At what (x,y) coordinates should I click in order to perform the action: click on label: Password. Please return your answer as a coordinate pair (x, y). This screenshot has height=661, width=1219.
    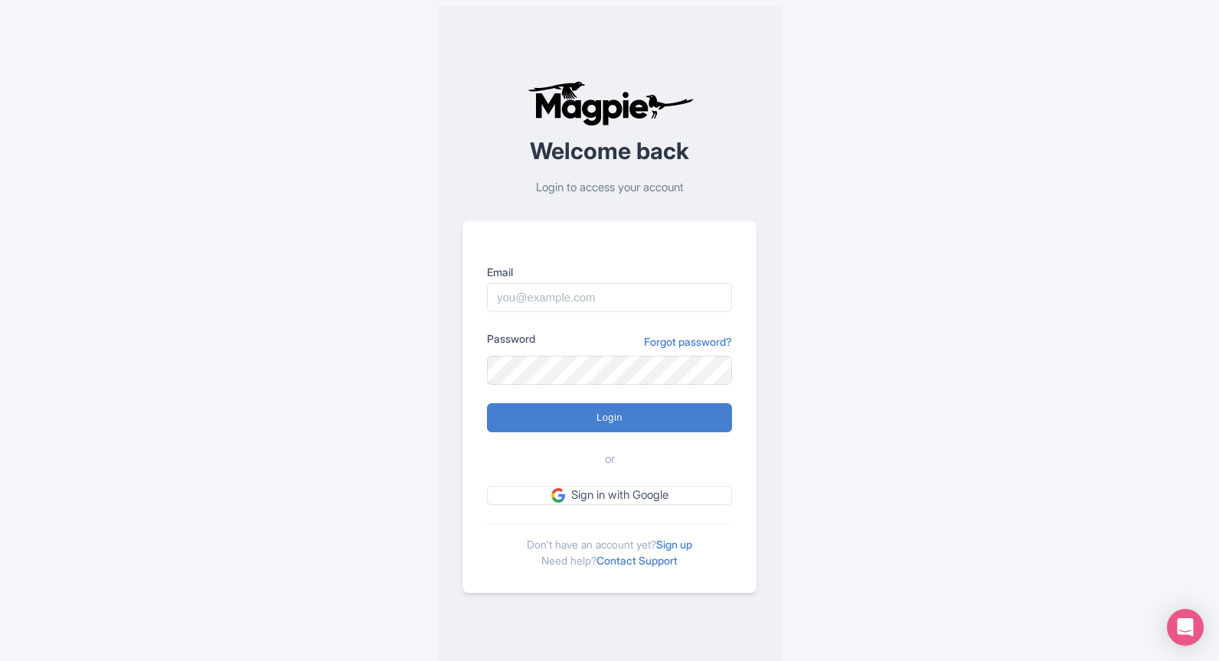
    Looking at the image, I should click on (511, 338).